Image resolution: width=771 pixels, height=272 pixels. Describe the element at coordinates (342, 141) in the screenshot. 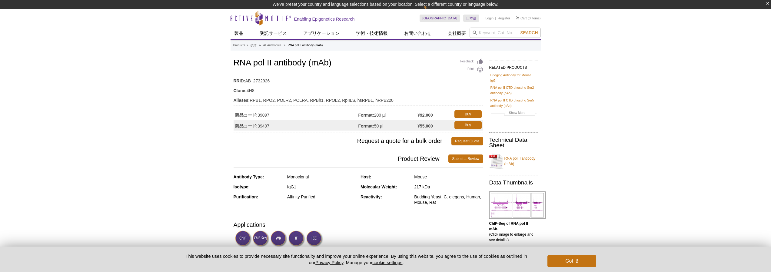

I see `span: Request a quote for a bulk order` at that location.